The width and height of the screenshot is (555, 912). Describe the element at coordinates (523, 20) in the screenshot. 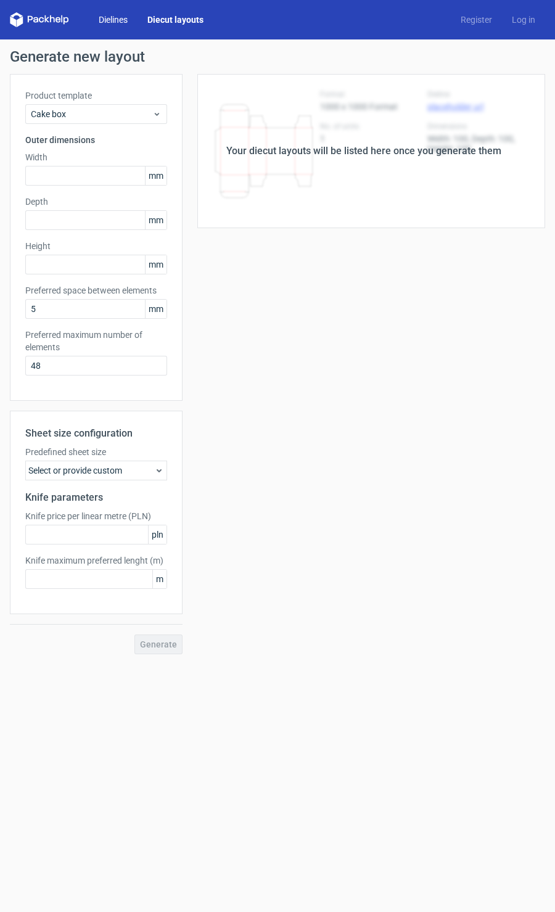

I see `a: Log in` at that location.